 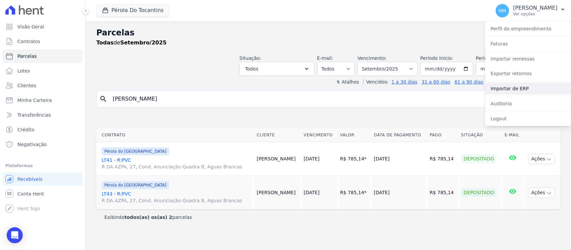 What do you see at coordinates (333, 99) in the screenshot?
I see `input: Buscar por nome do lote ou do cliente` at bounding box center [333, 99].